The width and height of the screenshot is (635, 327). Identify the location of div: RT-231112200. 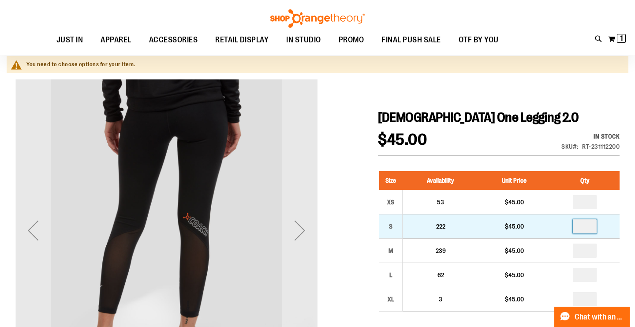
(600, 146).